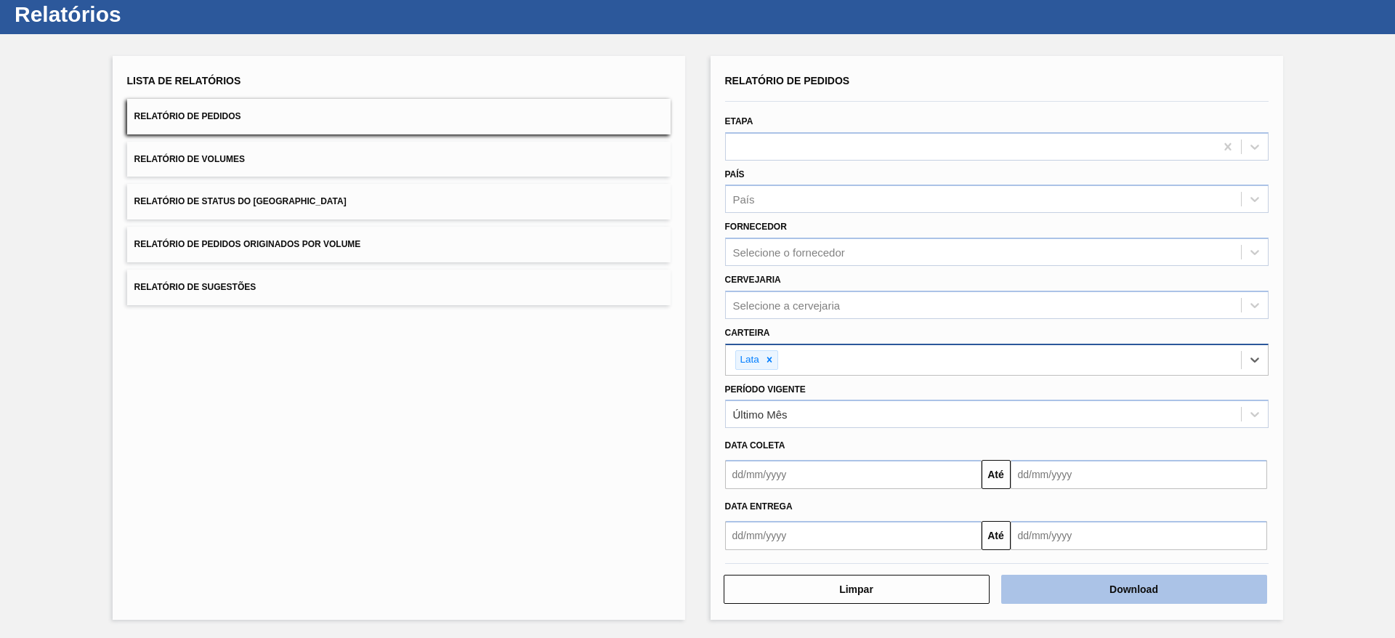 The width and height of the screenshot is (1395, 638). Describe the element at coordinates (748, 333) in the screenshot. I see `label: Carteira` at that location.